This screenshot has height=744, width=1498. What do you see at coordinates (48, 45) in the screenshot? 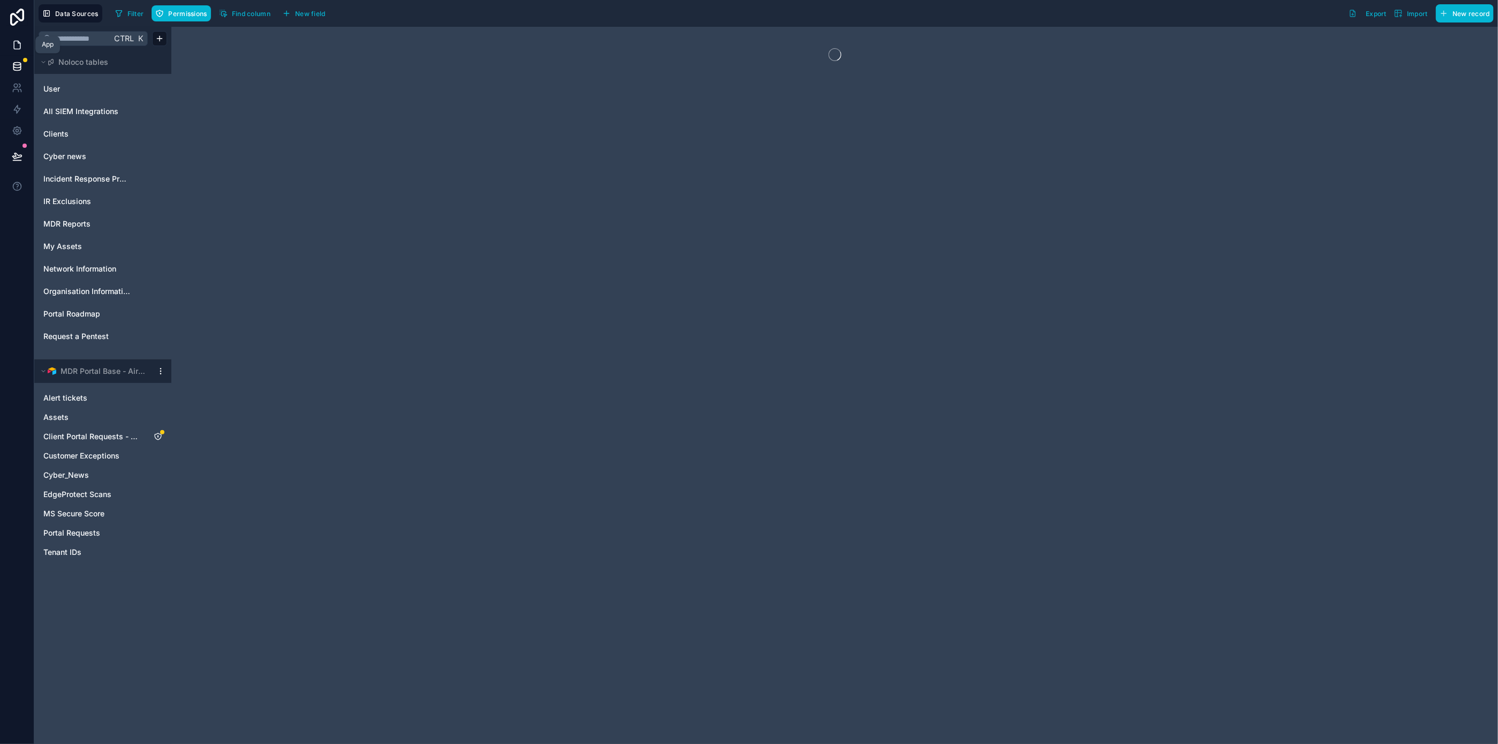
I see `div: App` at bounding box center [48, 45].